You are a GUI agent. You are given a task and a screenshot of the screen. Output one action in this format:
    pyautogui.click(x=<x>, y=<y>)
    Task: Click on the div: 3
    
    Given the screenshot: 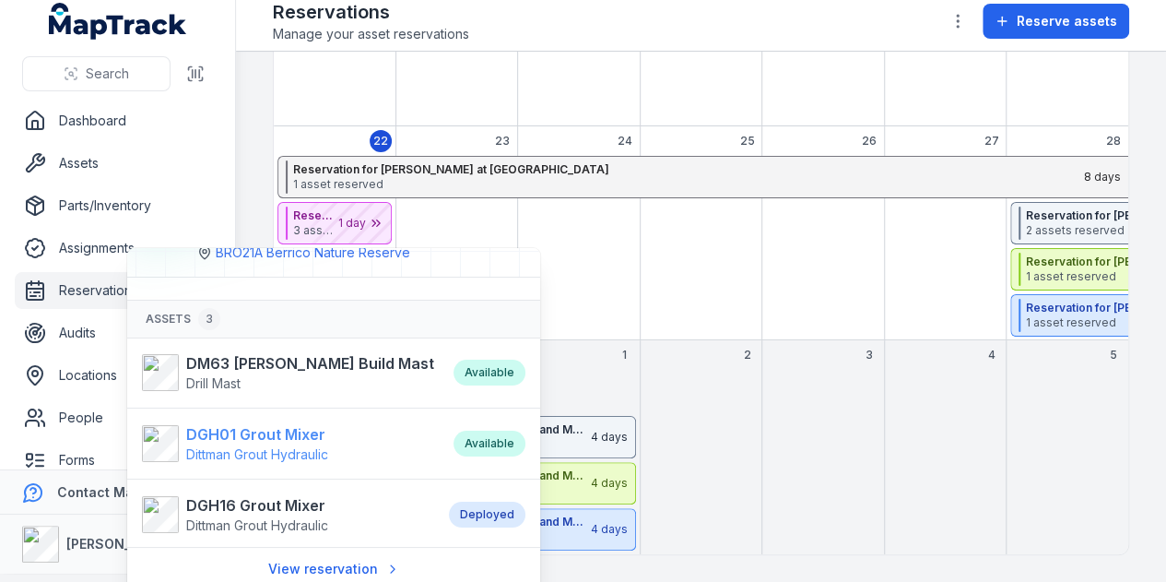 What is the action you would take?
    pyautogui.click(x=209, y=319)
    